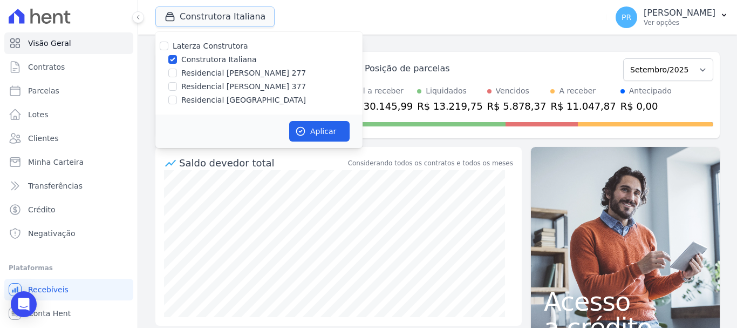  I want to click on span: Lotes, so click(38, 114).